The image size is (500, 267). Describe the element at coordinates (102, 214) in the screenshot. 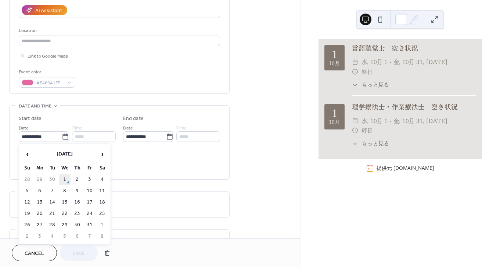

I see `td: 25` at that location.